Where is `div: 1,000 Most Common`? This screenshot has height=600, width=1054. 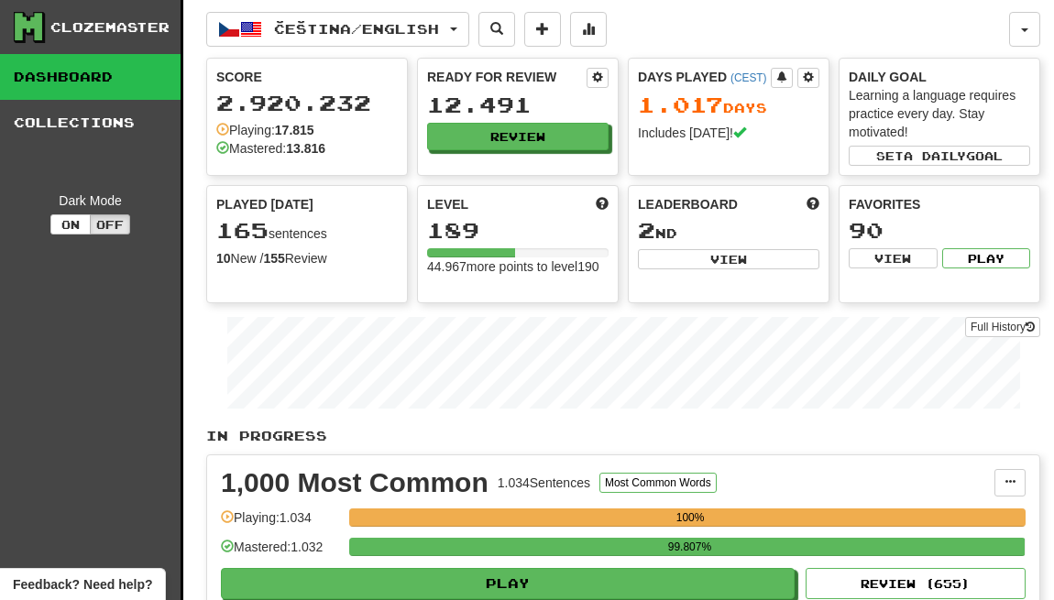 div: 1,000 Most Common is located at coordinates (355, 483).